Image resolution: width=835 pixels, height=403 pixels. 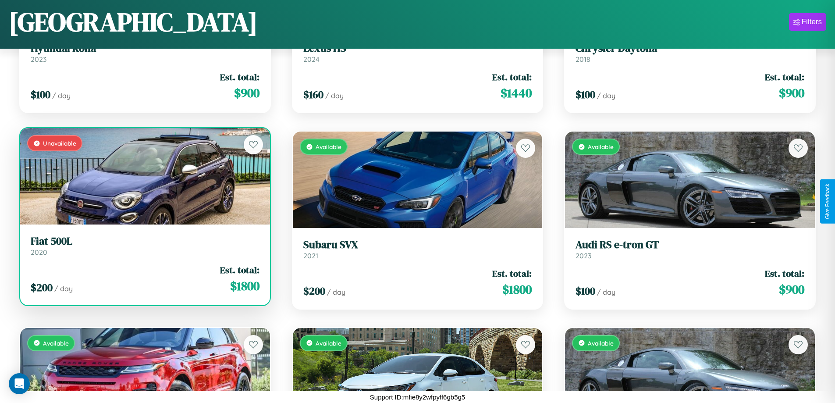 I want to click on h3: Hyundai Kona, so click(x=145, y=48).